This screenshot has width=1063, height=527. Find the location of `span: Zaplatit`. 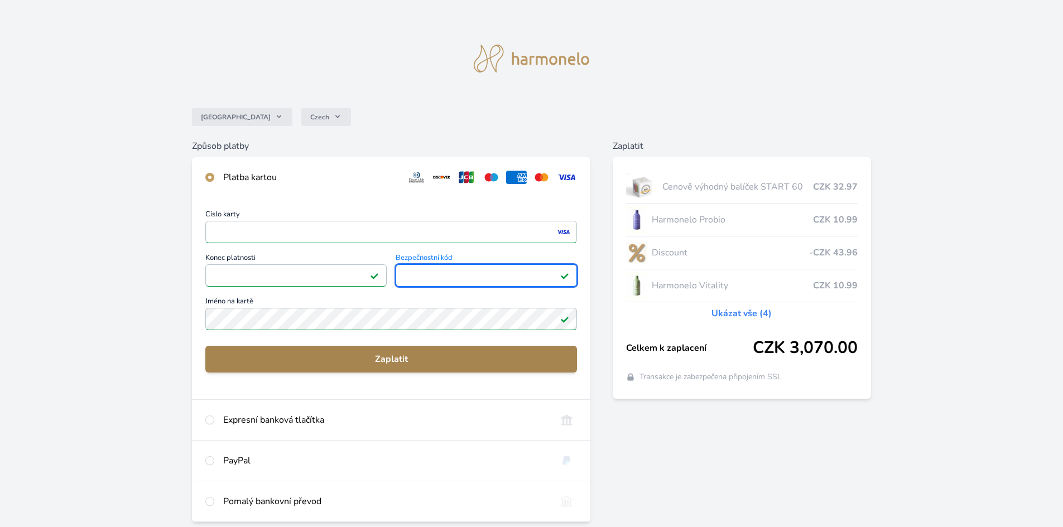

span: Zaplatit is located at coordinates (391, 359).